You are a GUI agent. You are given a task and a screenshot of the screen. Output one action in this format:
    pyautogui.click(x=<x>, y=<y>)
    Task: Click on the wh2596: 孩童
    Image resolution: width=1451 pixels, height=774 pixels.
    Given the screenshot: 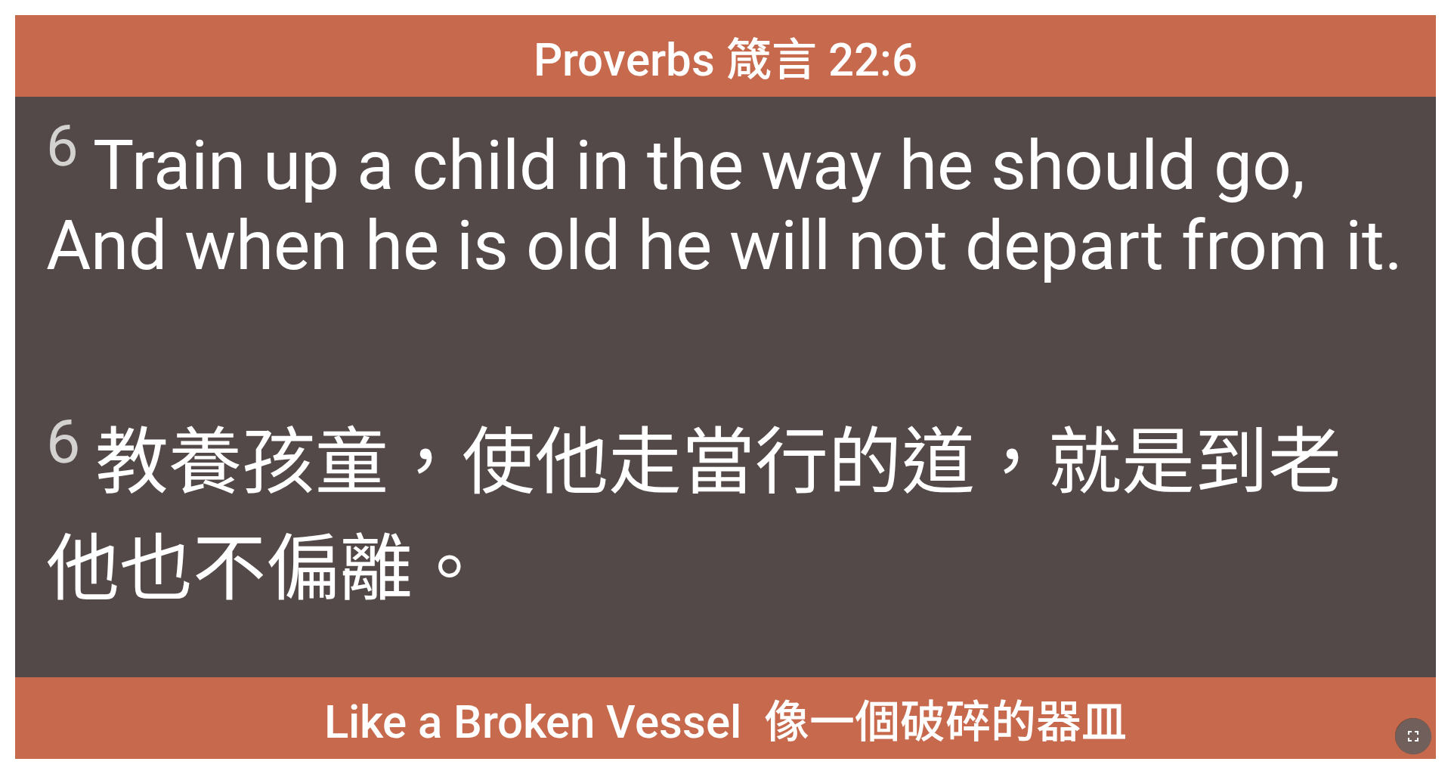 What is the action you would take?
    pyautogui.click(x=694, y=515)
    